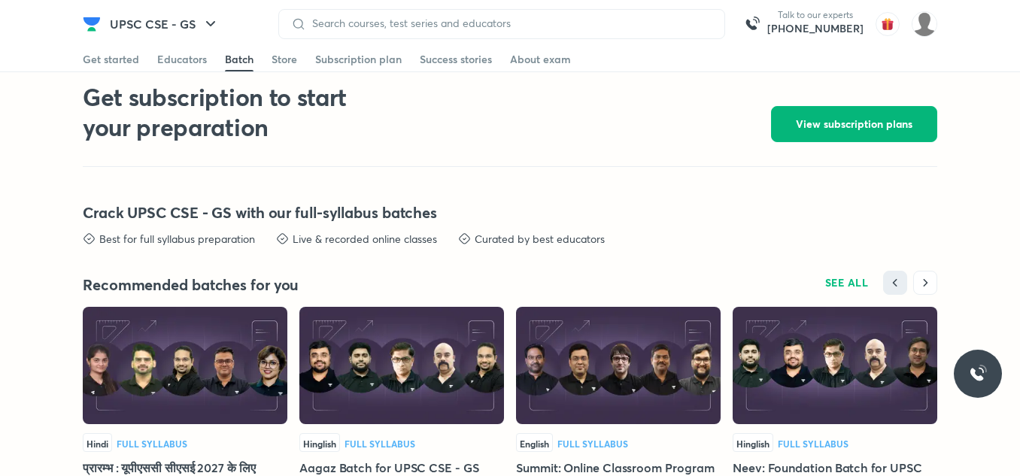 The width and height of the screenshot is (1020, 476). I want to click on h4: Crack UPSC CSE - GS with our full-syllabus batches, so click(510, 213).